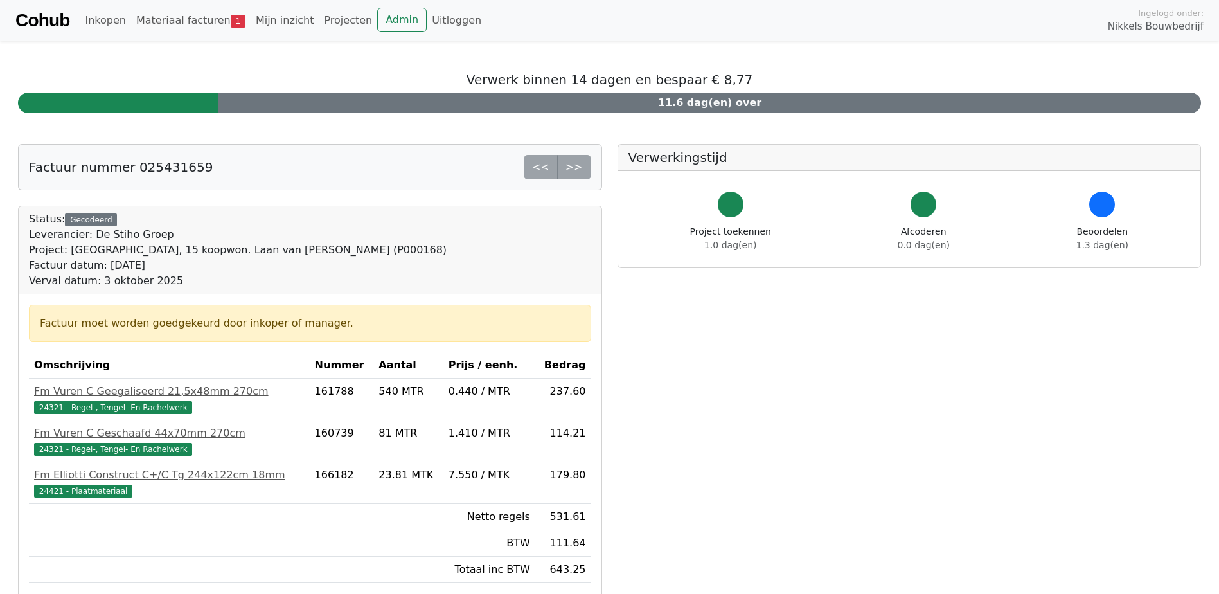 The height and width of the screenshot is (594, 1219). I want to click on div: Beoordelen, so click(1102, 238).